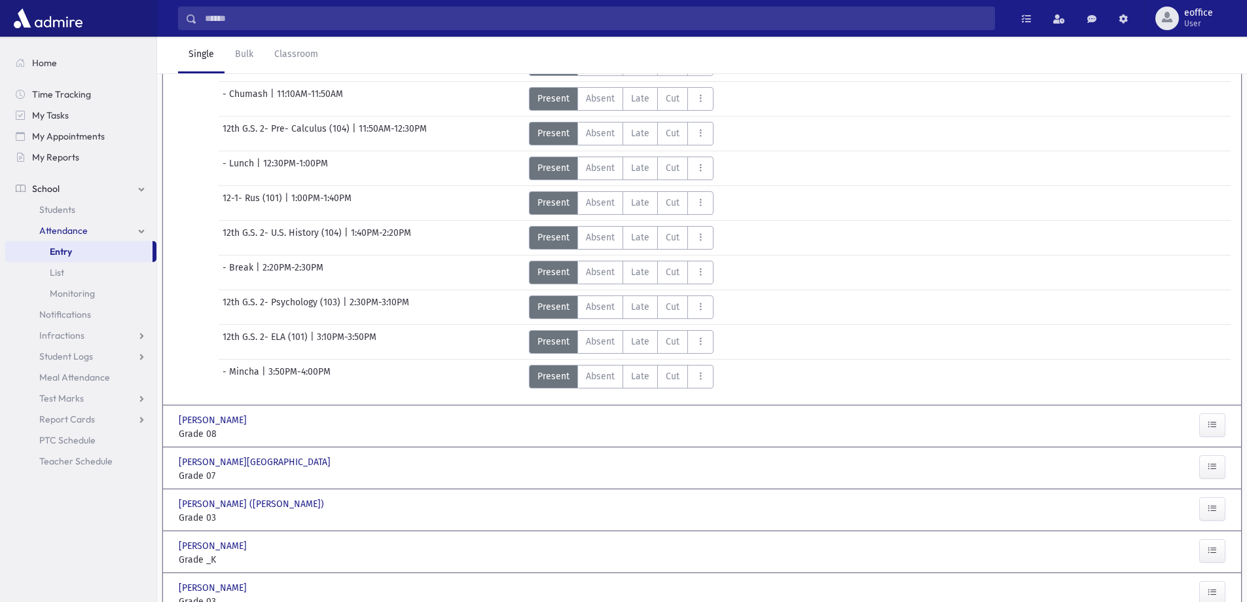 This screenshot has height=602, width=1247. Describe the element at coordinates (81, 94) in the screenshot. I see `a: Time Tracking` at that location.